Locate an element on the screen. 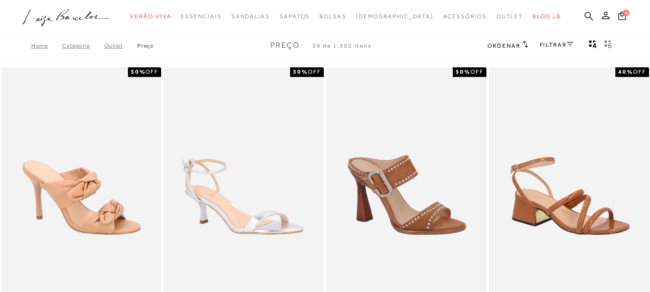 Image resolution: width=650 pixels, height=292 pixels. span: Preço is located at coordinates (285, 45).